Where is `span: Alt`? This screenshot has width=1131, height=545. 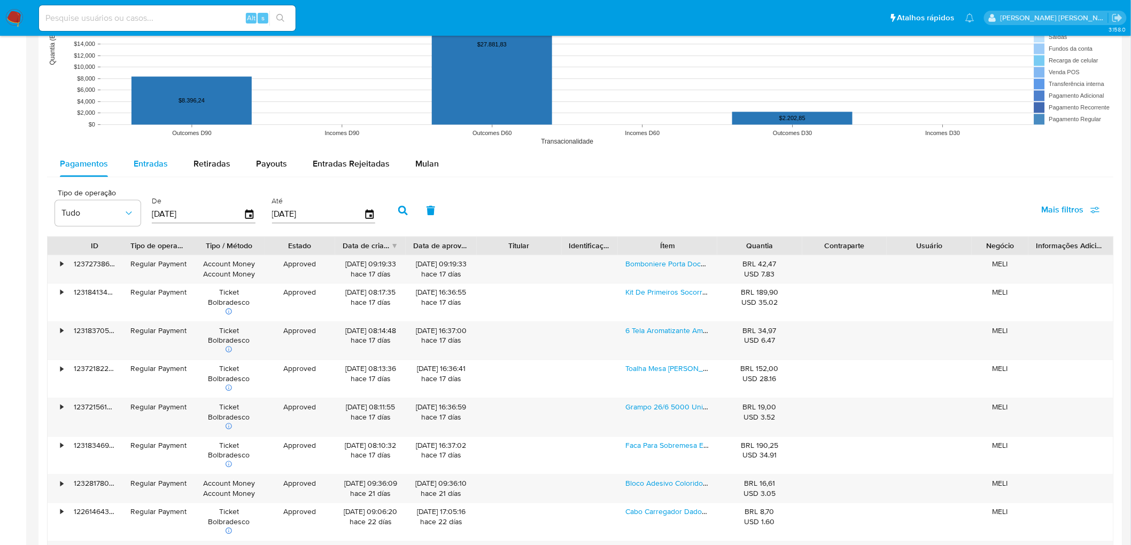
span: Alt is located at coordinates (251, 18).